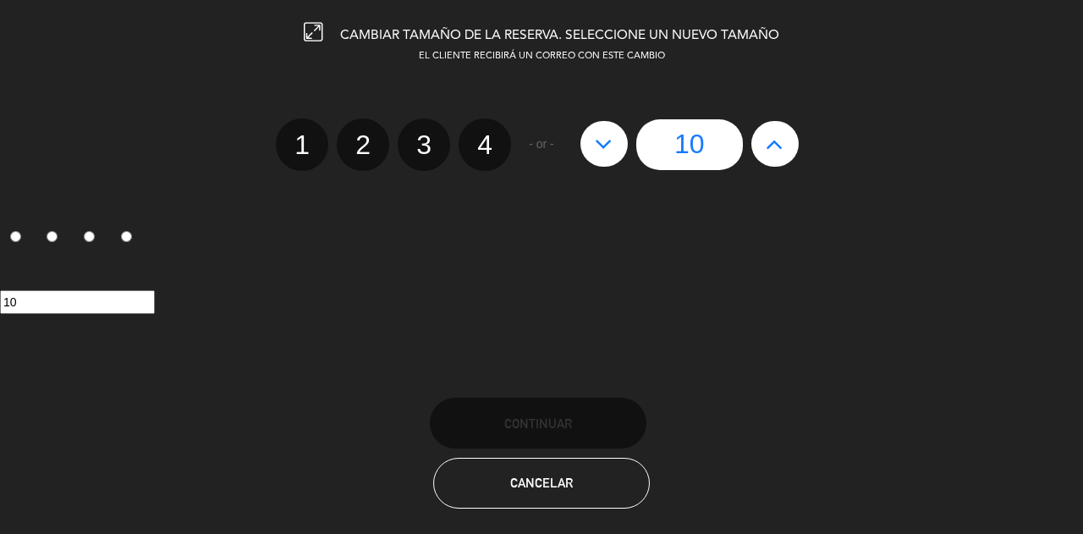 This screenshot has width=1083, height=534. Describe the element at coordinates (15, 236) in the screenshot. I see `input: 1` at that location.